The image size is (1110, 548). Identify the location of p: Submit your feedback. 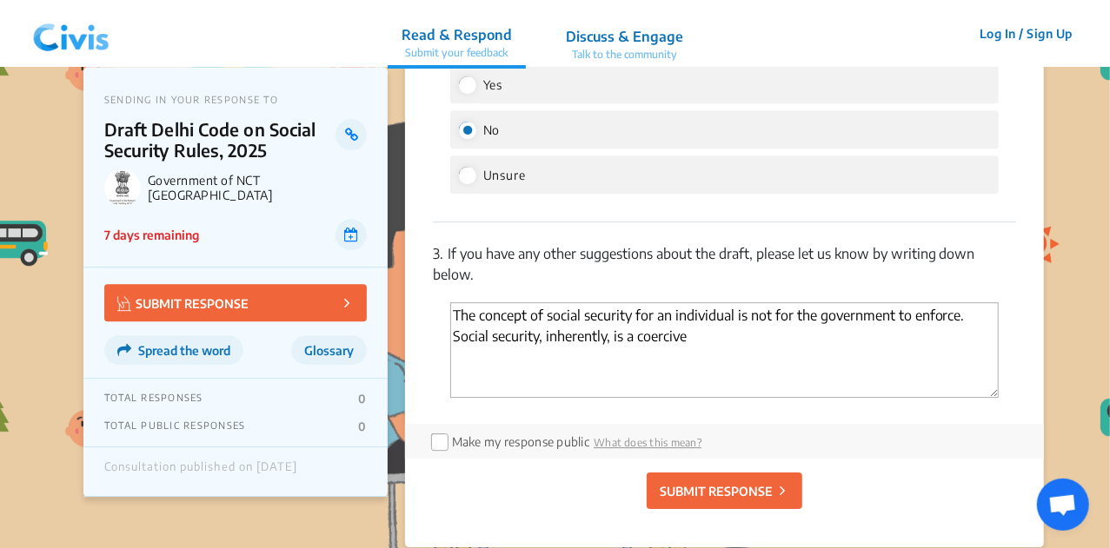
(456, 53).